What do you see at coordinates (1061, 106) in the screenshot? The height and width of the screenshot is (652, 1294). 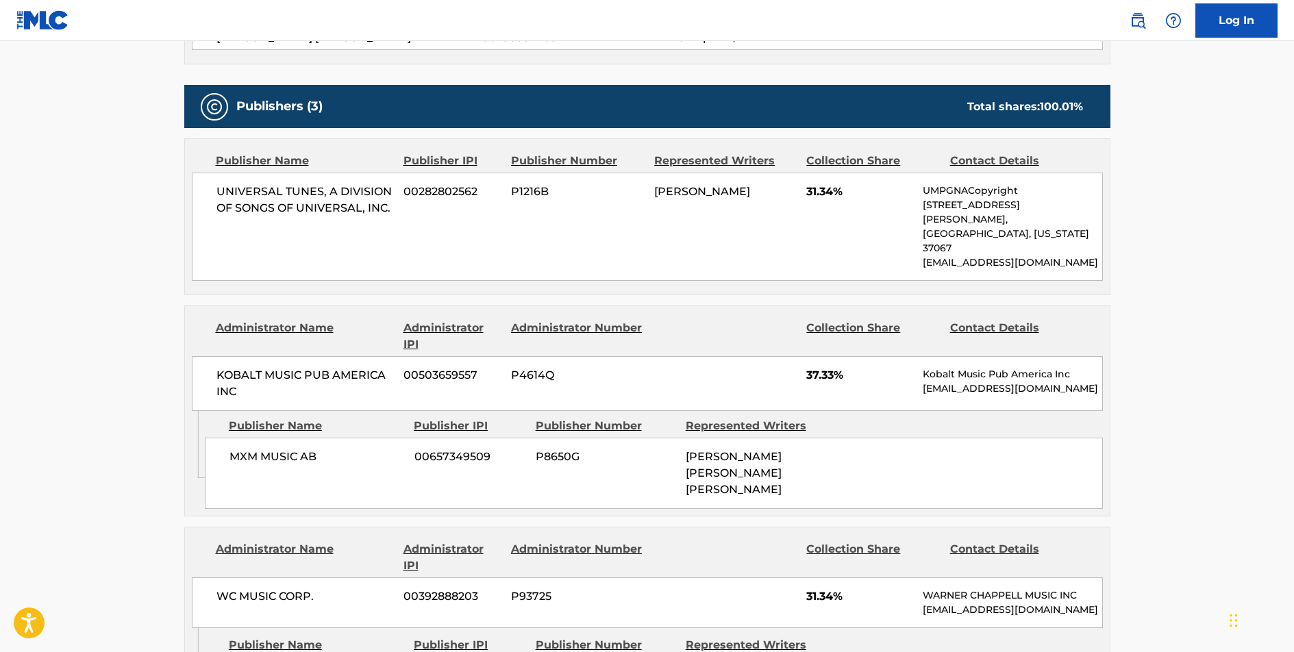 I see `span: 100.01 %` at bounding box center [1061, 106].